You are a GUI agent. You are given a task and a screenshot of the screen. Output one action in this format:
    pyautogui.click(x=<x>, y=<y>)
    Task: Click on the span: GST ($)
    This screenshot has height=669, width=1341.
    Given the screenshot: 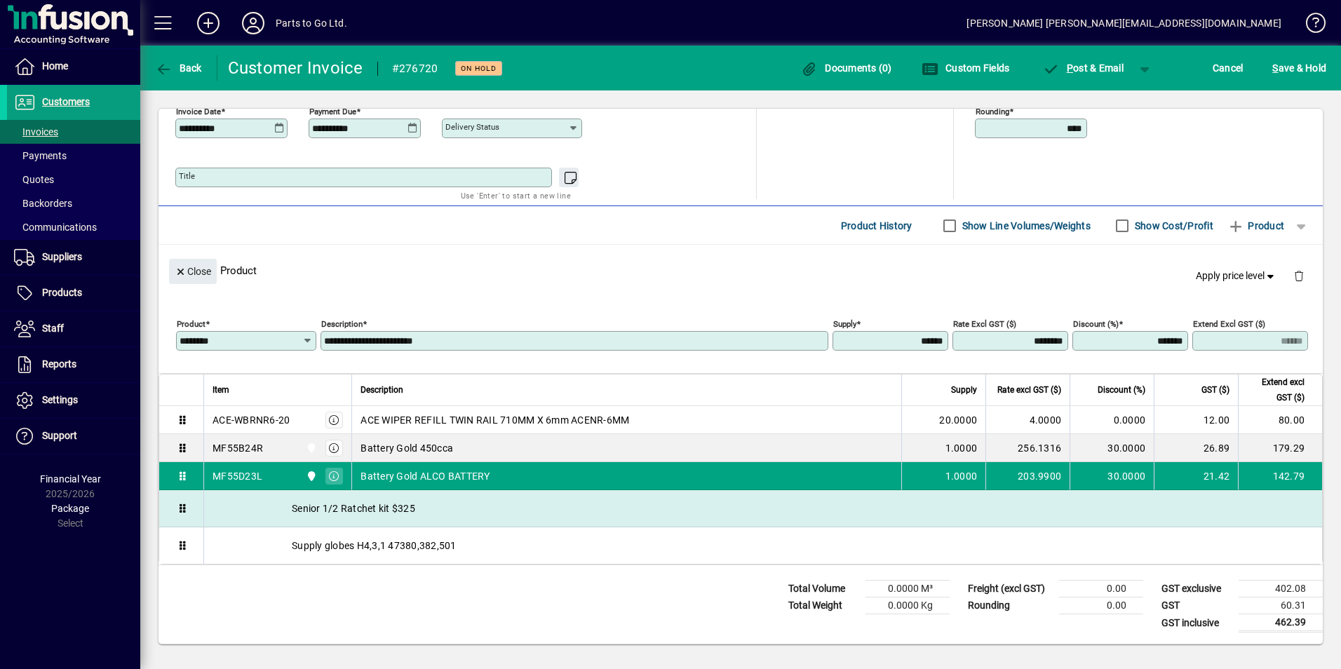 What is the action you would take?
    pyautogui.click(x=1216, y=390)
    